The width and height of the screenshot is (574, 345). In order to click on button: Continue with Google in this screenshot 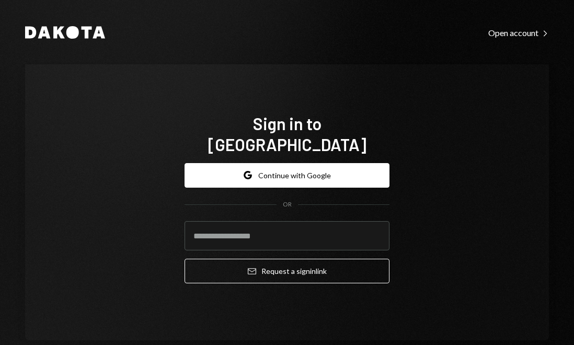, I will do `click(287, 175)`.